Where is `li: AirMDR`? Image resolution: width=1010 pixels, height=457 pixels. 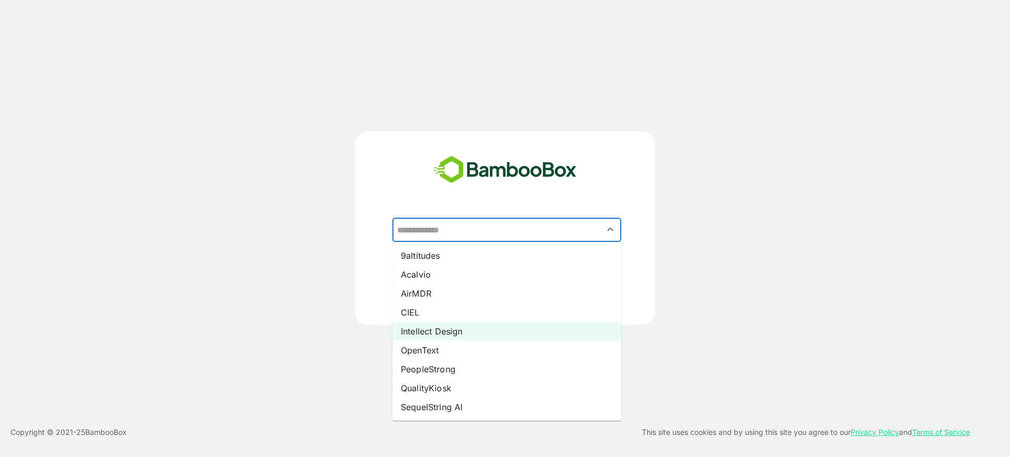
li: AirMDR is located at coordinates (506, 293).